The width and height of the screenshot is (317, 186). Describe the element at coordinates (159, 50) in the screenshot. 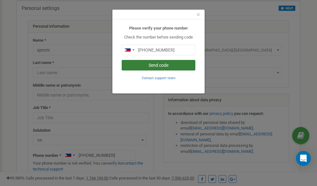

I see `input: 0905 123 4567` at that location.